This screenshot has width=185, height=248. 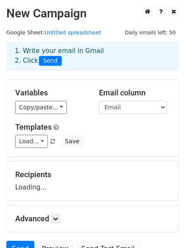 I want to click on a: Daily emails left: 50, so click(x=150, y=32).